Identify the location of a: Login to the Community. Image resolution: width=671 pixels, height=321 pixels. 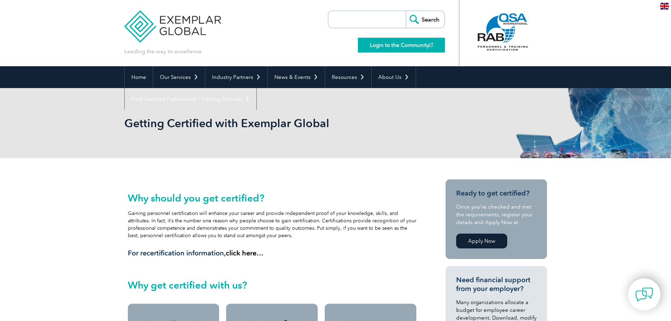
(401, 45).